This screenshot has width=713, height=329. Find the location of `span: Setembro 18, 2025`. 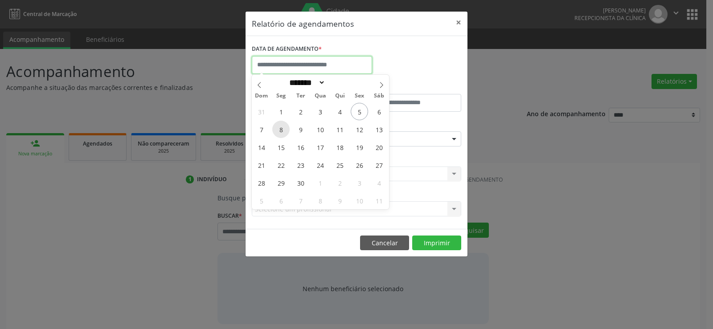

span: Setembro 18, 2025 is located at coordinates (339, 147).